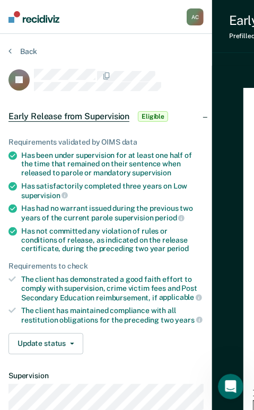  Describe the element at coordinates (195, 17) in the screenshot. I see `button: AC` at that location.